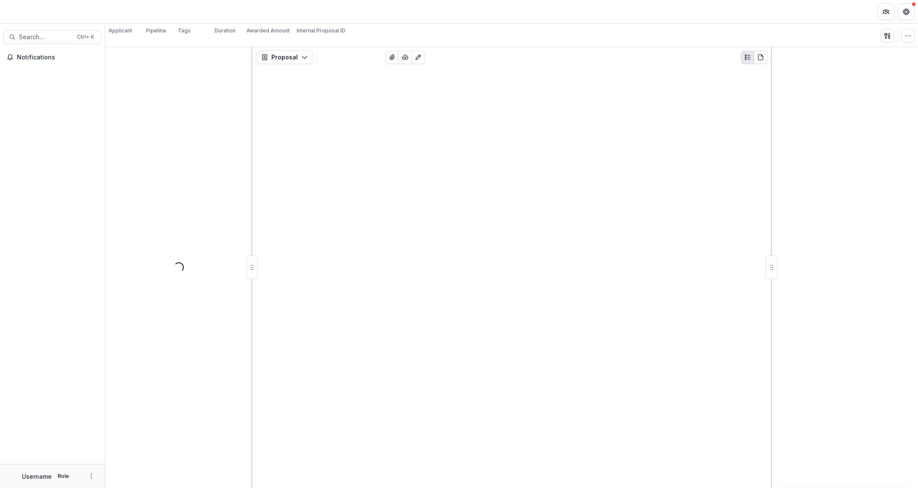 This screenshot has width=918, height=488. Describe the element at coordinates (418, 57) in the screenshot. I see `button: Edit as form` at that location.